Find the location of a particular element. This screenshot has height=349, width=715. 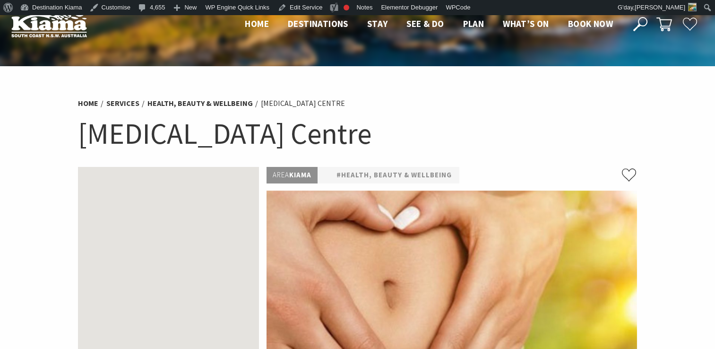

span: Stay is located at coordinates (378, 24).